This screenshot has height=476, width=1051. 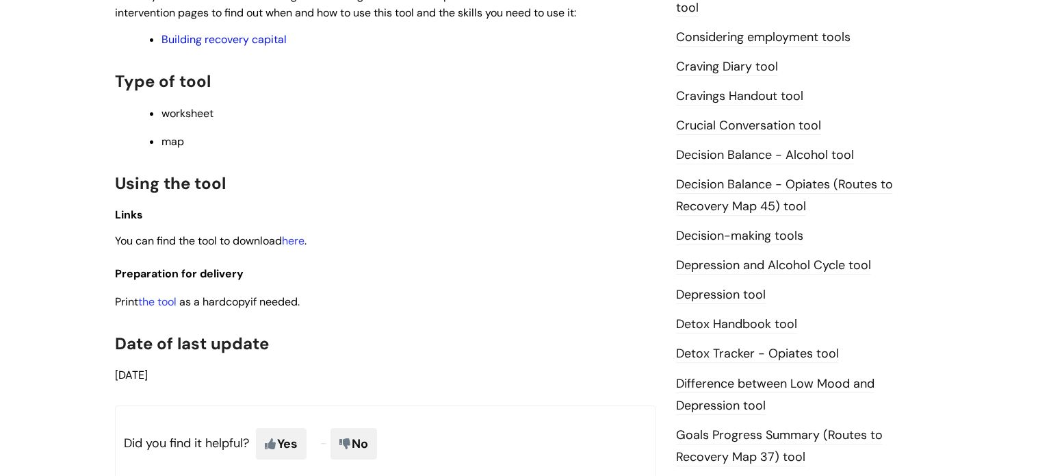 What do you see at coordinates (211, 240) in the screenshot?
I see `span: You can find the tool to download .` at bounding box center [211, 240].